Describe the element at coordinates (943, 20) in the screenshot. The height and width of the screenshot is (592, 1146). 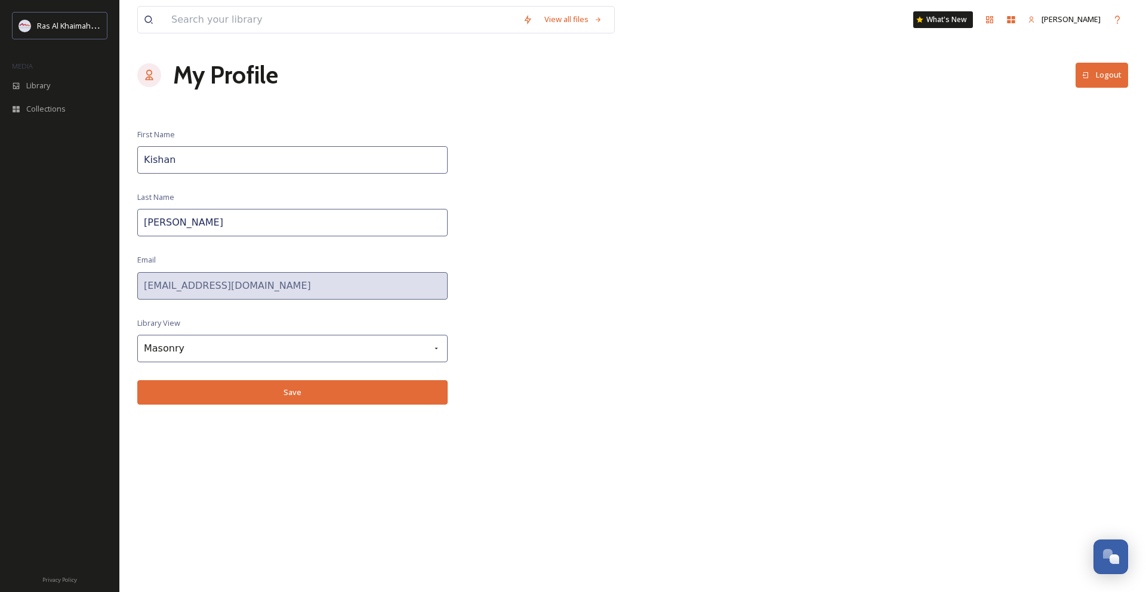
I see `a: What's New` at that location.